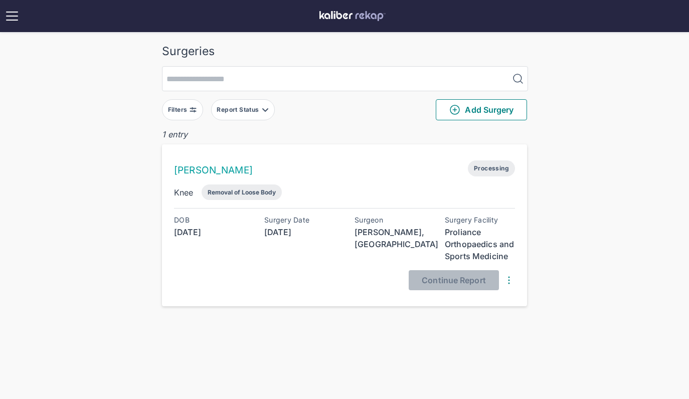 The width and height of the screenshot is (689, 399). What do you see at coordinates (243, 110) in the screenshot?
I see `button: Report Status` at bounding box center [243, 110].